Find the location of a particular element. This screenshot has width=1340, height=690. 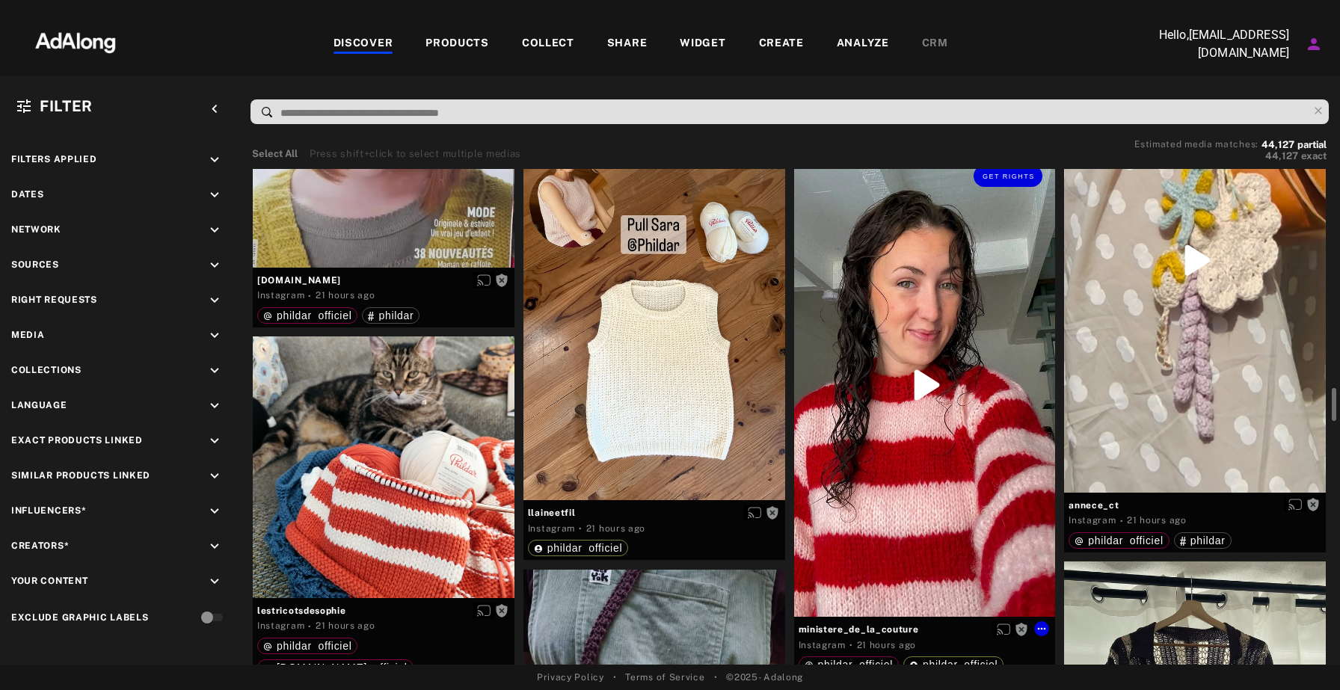

span: lestricotsdesophie is located at coordinates (384, 611).